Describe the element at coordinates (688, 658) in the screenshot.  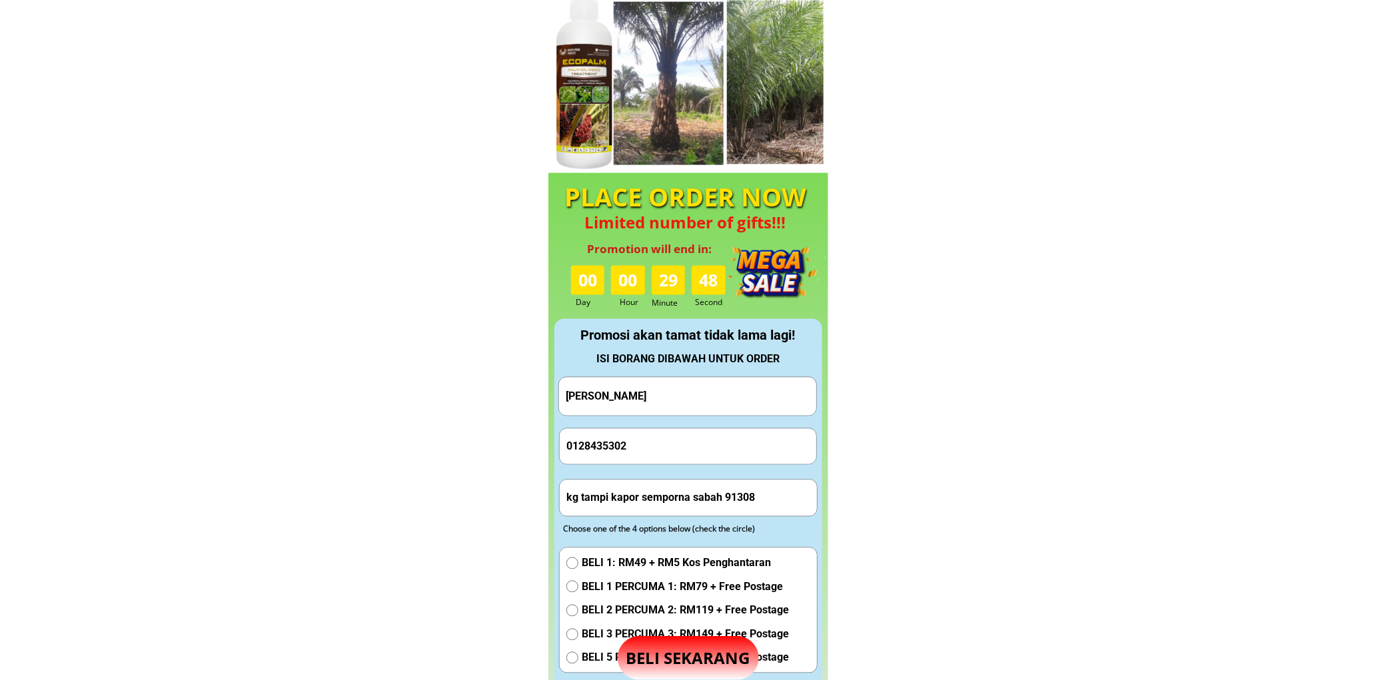
I see `p: BELI SEKARANG` at that location.